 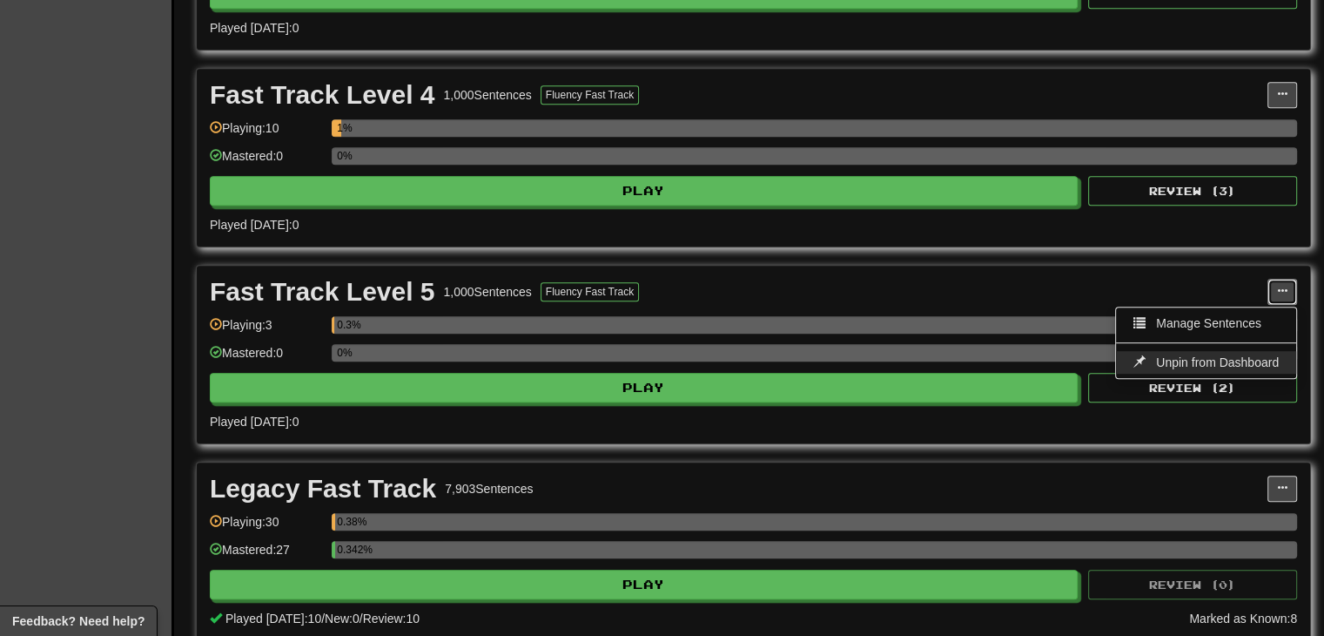 I want to click on div: Playing: 10, so click(x=266, y=133).